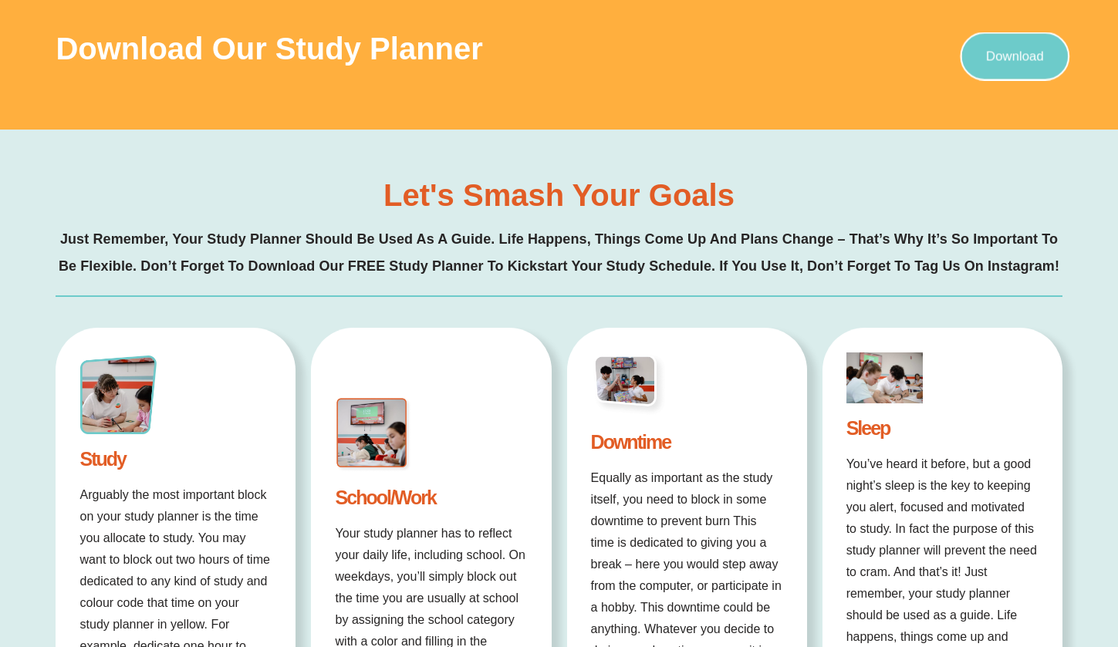 Image resolution: width=1118 pixels, height=647 pixels. I want to click on span: Download, so click(1014, 56).